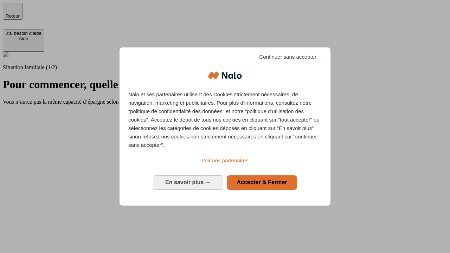 This screenshot has height=253, width=450. What do you see at coordinates (188, 183) in the screenshot?
I see `button: En savoir plus: Configurer vos consentements` at bounding box center [188, 183].